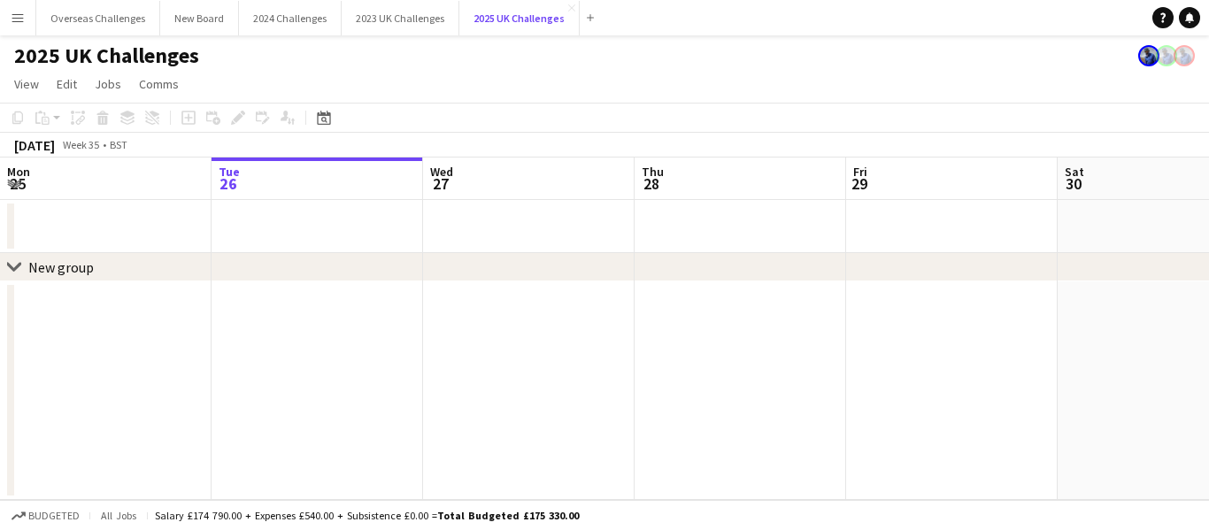  What do you see at coordinates (229, 172) in the screenshot?
I see `span: Tue` at bounding box center [229, 172].